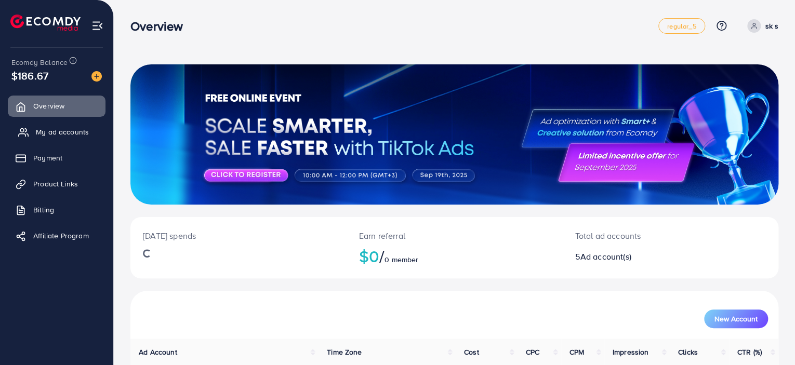 Image resolution: width=795 pixels, height=365 pixels. Describe the element at coordinates (57, 132) in the screenshot. I see `a: My ad accounts` at that location.